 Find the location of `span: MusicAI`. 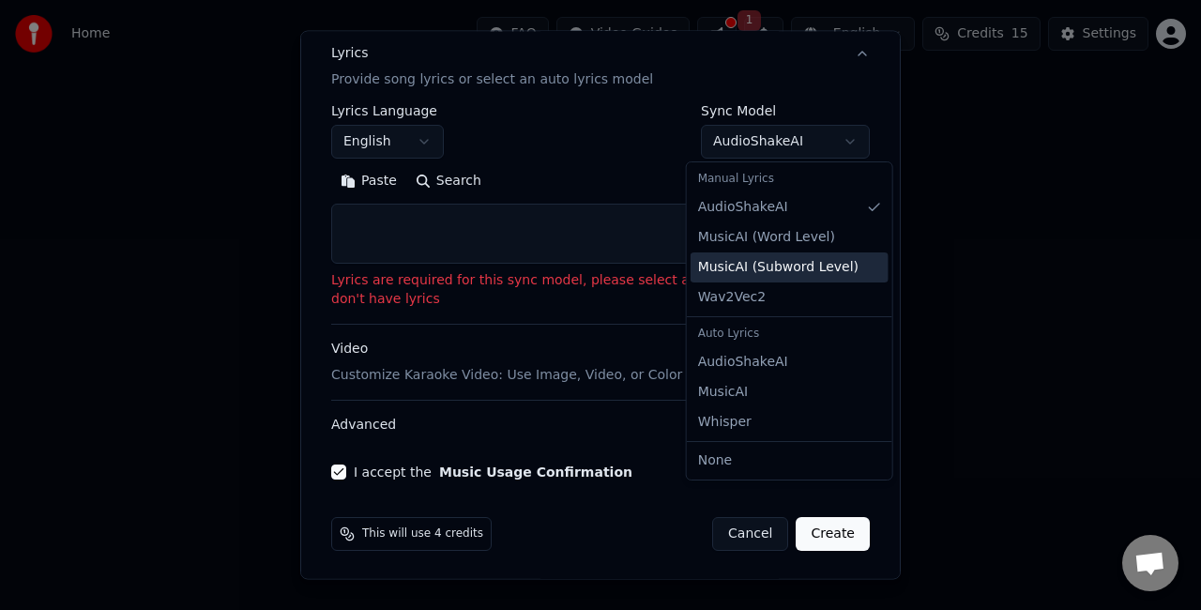

span: MusicAI is located at coordinates (723, 392).